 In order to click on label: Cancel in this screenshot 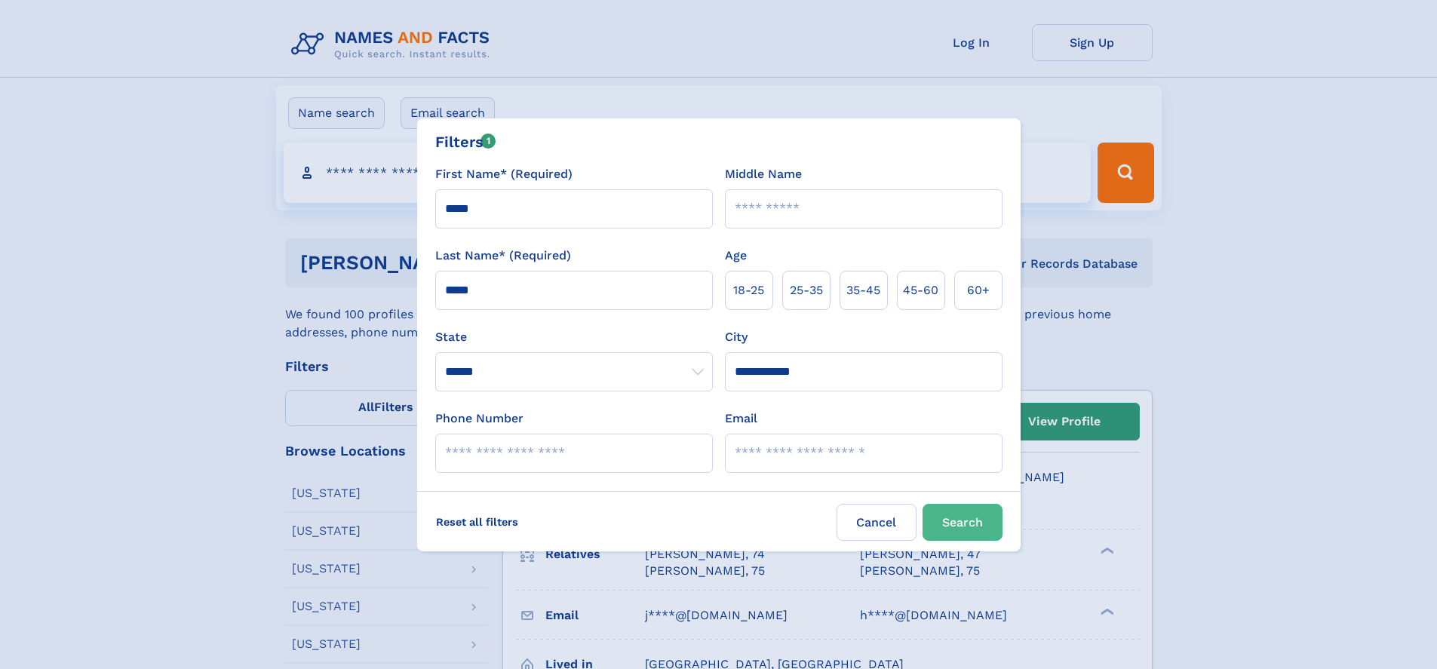, I will do `click(876, 522)`.